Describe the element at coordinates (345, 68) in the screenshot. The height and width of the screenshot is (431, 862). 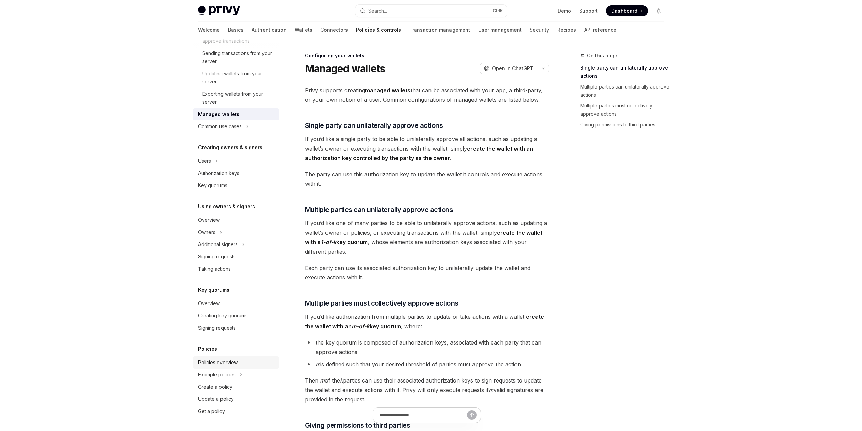
I see `h1: Managed wallets` at that location.